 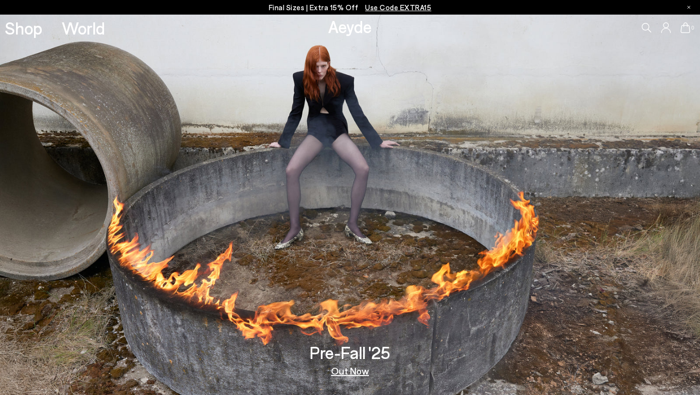 I want to click on span: Navigate to /collections/ss25-final-sizes, so click(x=398, y=7).